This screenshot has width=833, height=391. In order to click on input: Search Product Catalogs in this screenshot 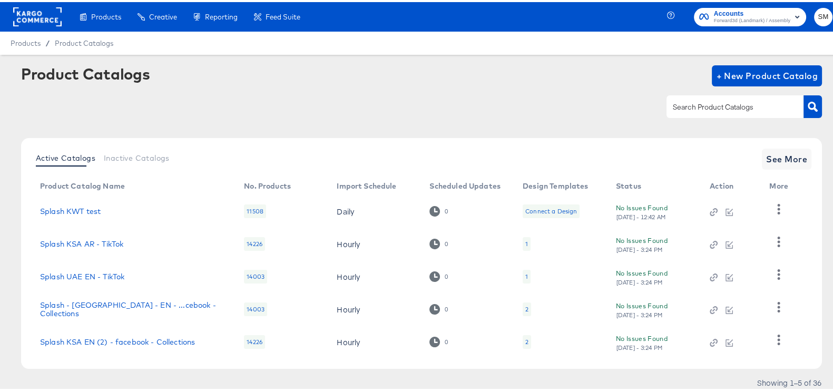, I will do `click(726, 105)`.